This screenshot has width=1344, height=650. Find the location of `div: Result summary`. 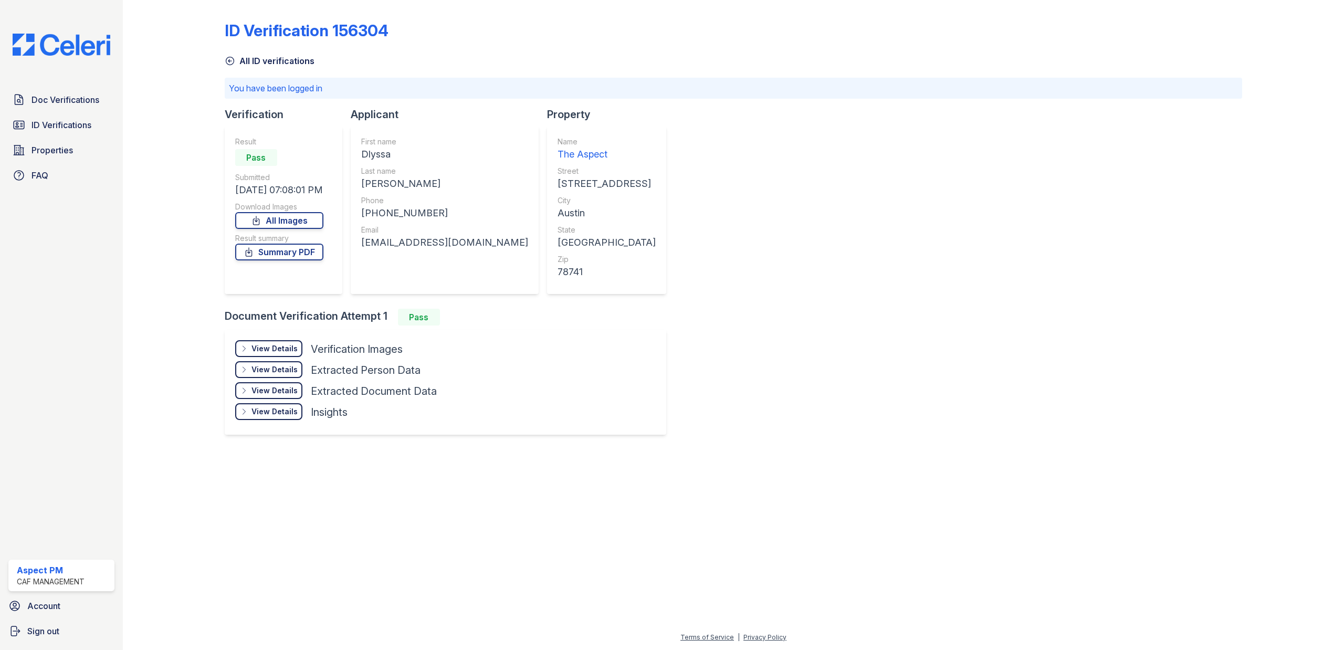

div: Result summary is located at coordinates (279, 238).